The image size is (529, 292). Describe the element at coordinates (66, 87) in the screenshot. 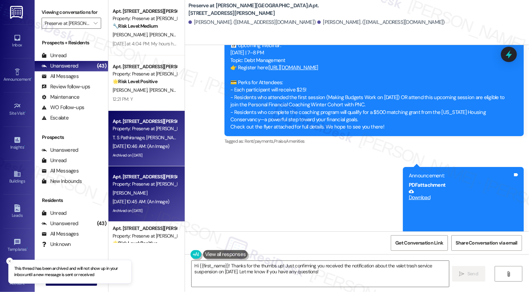

I see `div: Review follow-ups` at that location.